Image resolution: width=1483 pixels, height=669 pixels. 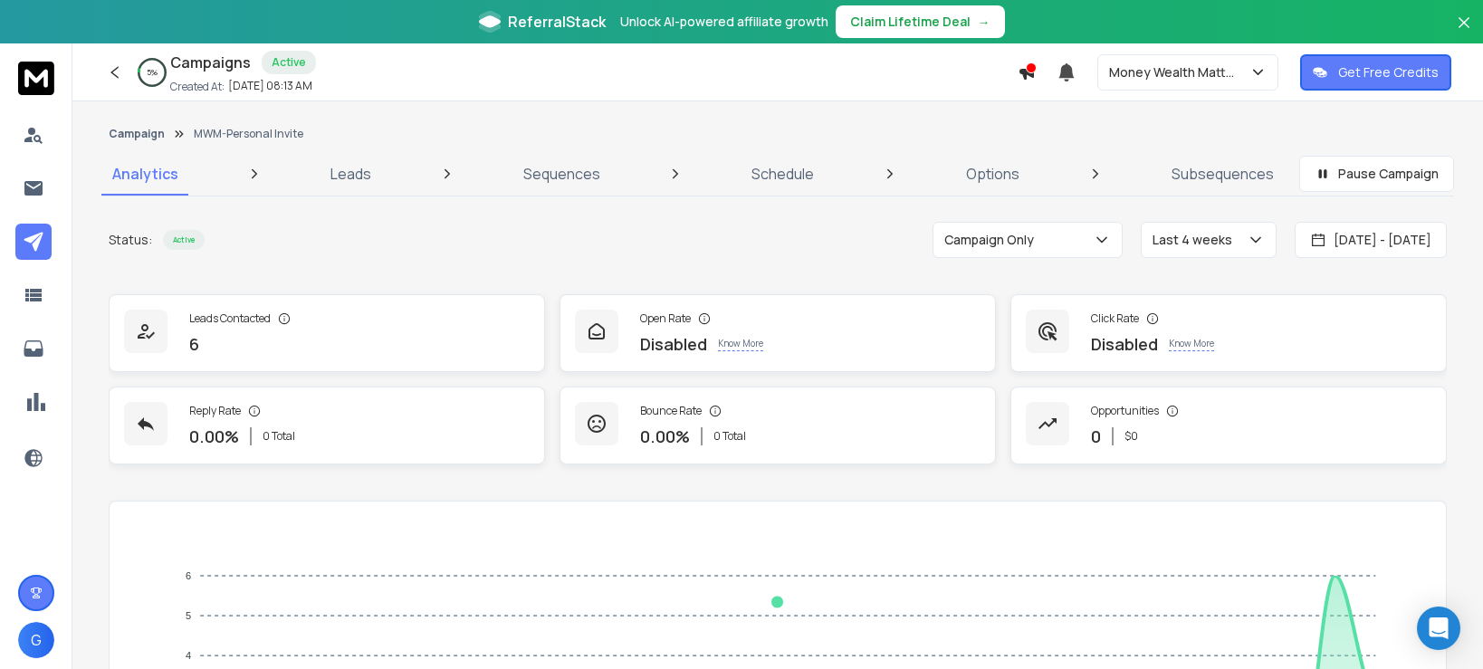 I want to click on p: MWM-Personal Invite, so click(x=248, y=134).